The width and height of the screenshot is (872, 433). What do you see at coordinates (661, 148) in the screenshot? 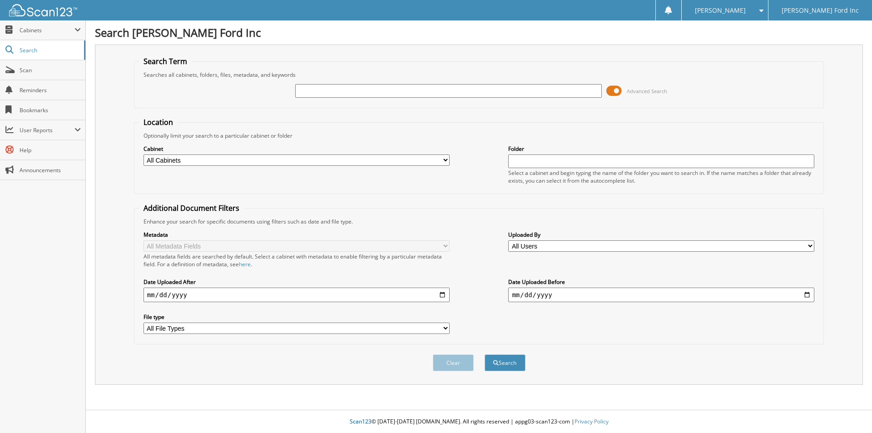
I see `label: Folder` at bounding box center [661, 148].